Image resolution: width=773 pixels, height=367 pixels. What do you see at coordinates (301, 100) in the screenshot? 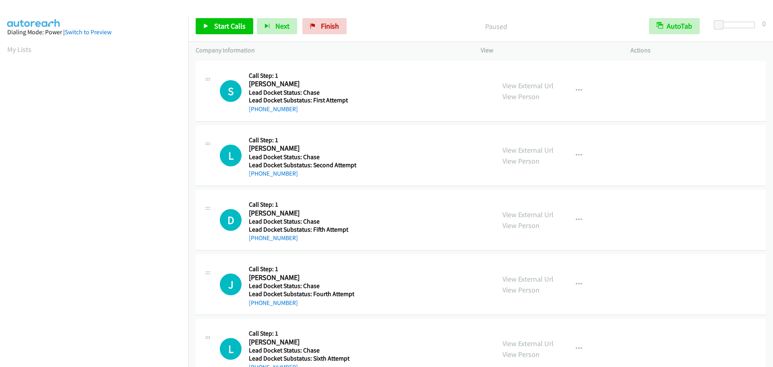
I see `h5: Lead Docket Substatus: First Attempt` at bounding box center [301, 100].